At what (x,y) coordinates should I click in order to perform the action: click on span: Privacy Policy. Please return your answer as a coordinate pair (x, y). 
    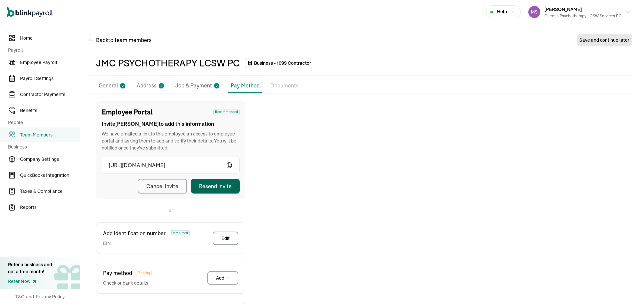
    Looking at the image, I should click on (50, 296).